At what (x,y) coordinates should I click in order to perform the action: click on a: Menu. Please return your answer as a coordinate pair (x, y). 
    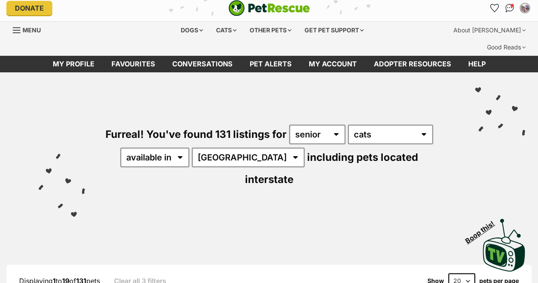
    Looking at the image, I should click on (30, 29).